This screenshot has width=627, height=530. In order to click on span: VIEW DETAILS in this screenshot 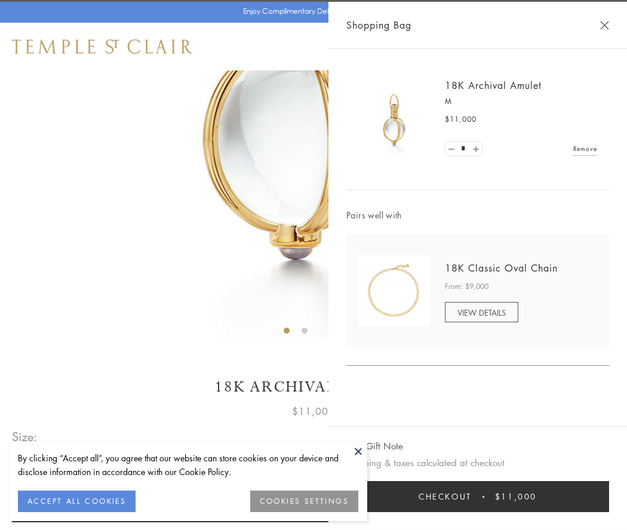, I will do `click(481, 312)`.